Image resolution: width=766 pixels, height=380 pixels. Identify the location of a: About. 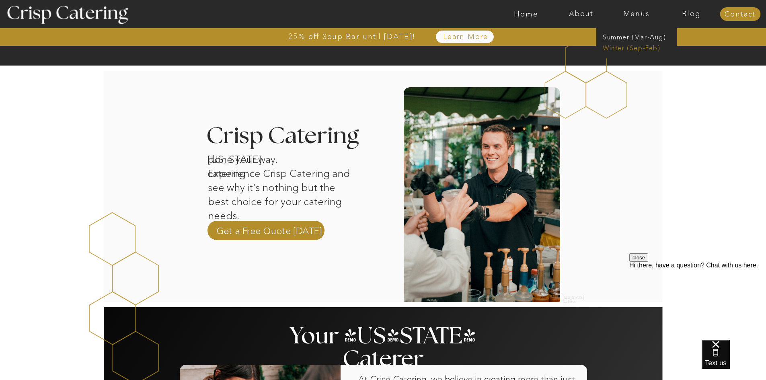
(581, 14).